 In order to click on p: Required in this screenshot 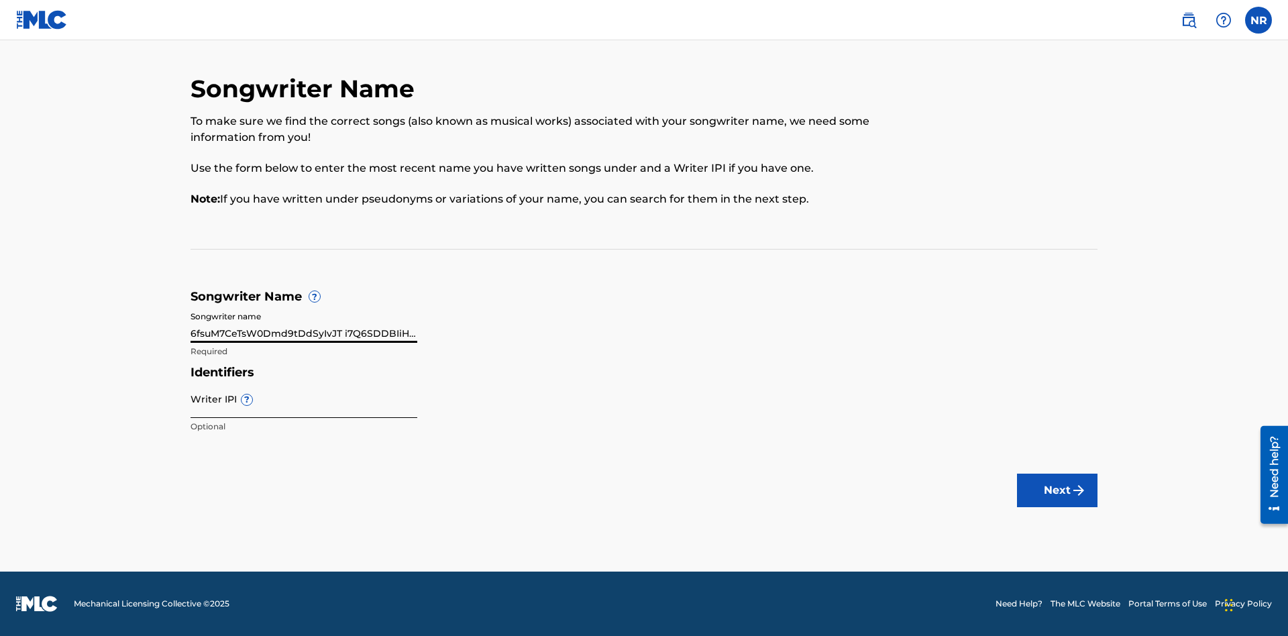, I will do `click(304, 352)`.